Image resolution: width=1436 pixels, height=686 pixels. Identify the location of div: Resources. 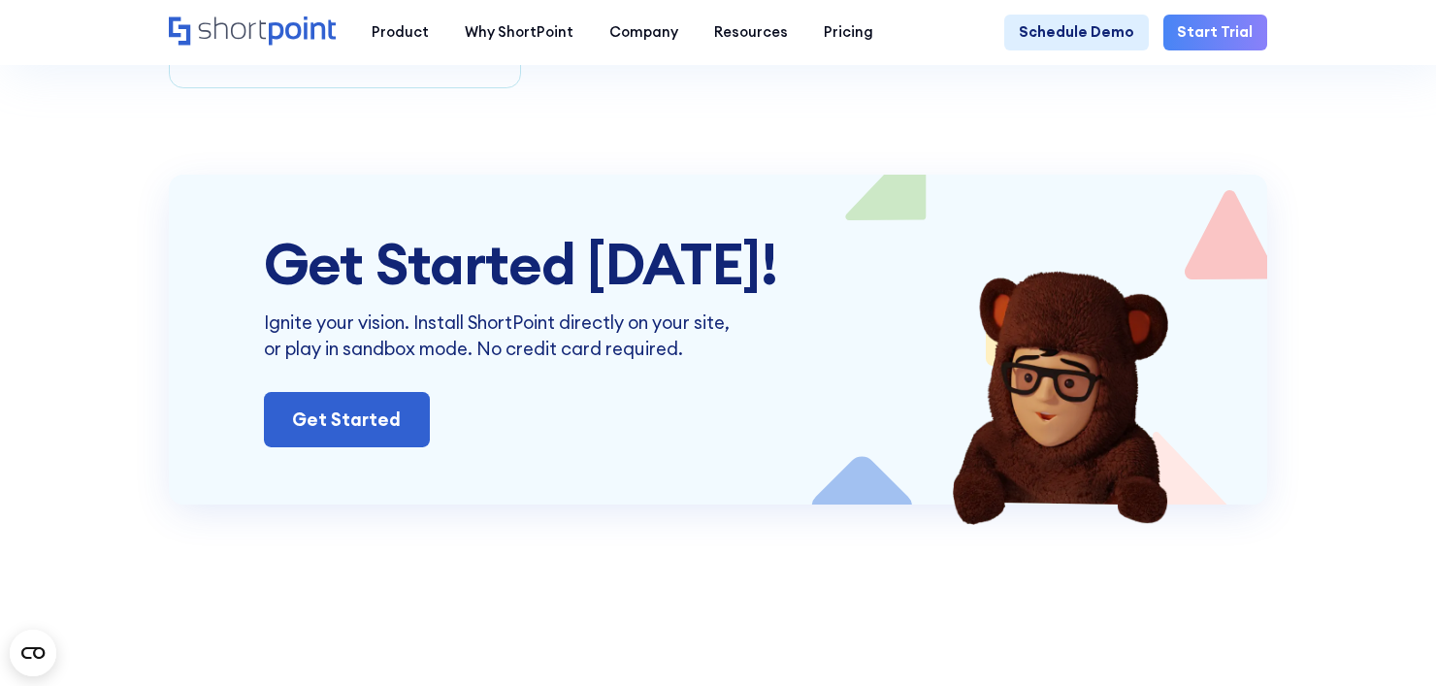
(751, 32).